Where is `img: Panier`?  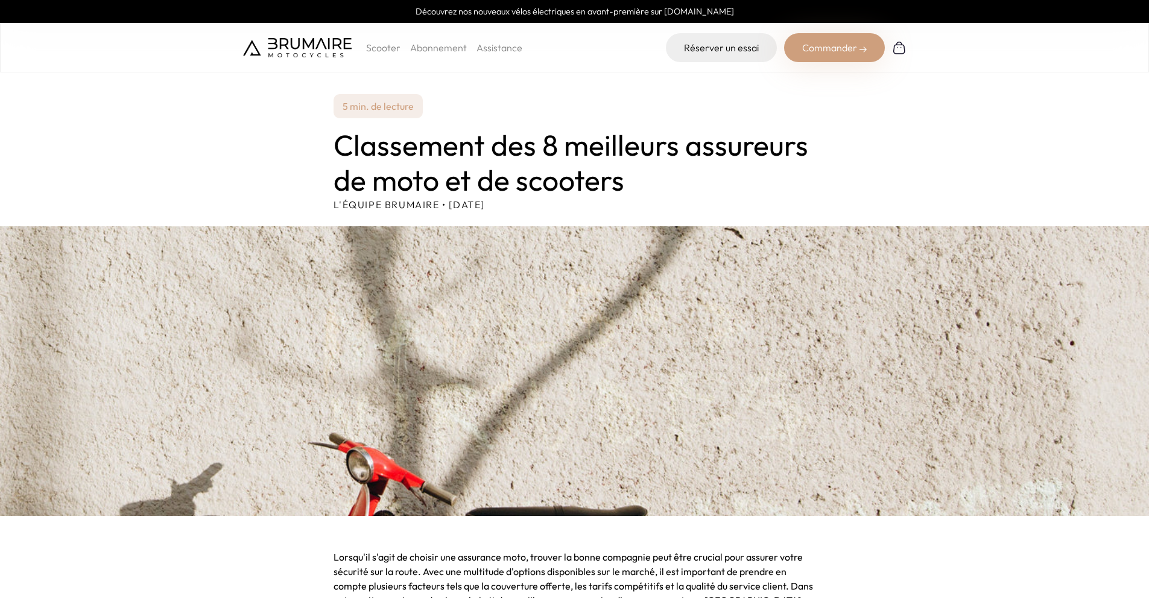 img: Panier is located at coordinates (899, 48).